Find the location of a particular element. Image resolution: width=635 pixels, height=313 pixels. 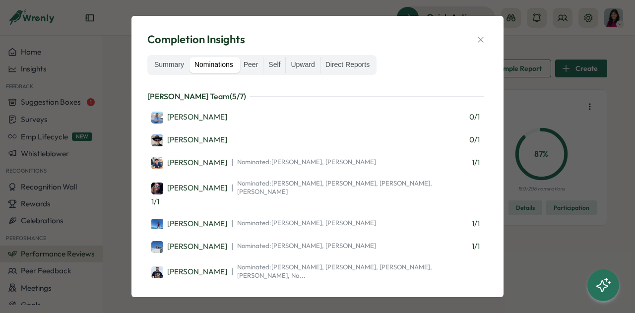

label: Direct Reports is located at coordinates (347, 65).